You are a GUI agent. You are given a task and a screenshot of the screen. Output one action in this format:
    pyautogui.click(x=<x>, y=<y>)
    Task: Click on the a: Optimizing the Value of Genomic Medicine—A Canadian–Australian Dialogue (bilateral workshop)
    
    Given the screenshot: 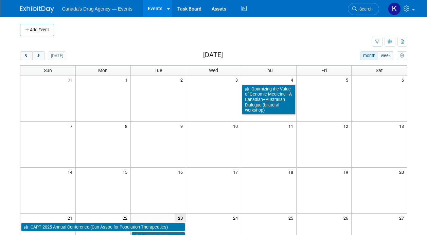 What is the action you would take?
    pyautogui.click(x=268, y=99)
    